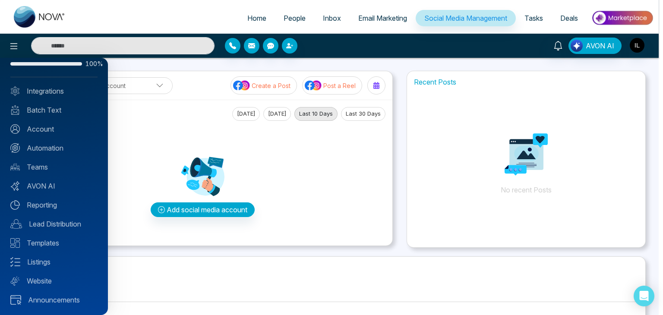 This screenshot has width=663, height=315. I want to click on img: Reporting.svg, so click(15, 205).